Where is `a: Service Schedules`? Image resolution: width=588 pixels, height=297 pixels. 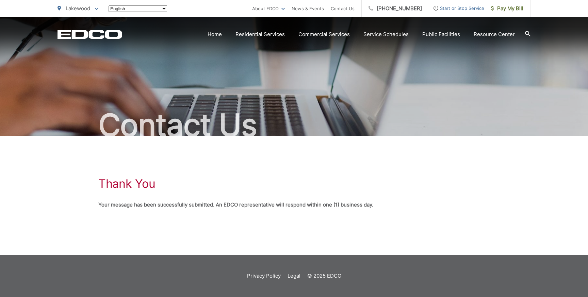
a: Service Schedules is located at coordinates (386, 34).